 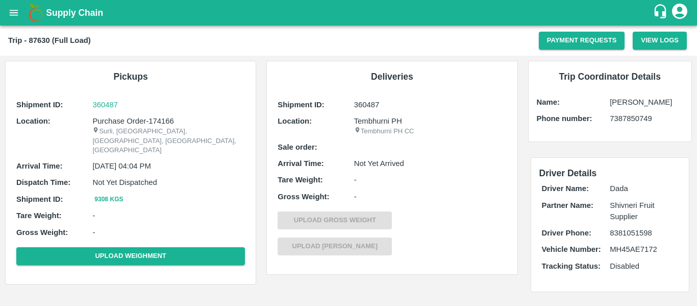 I want to click on p: Not Yet Arrived, so click(x=430, y=163).